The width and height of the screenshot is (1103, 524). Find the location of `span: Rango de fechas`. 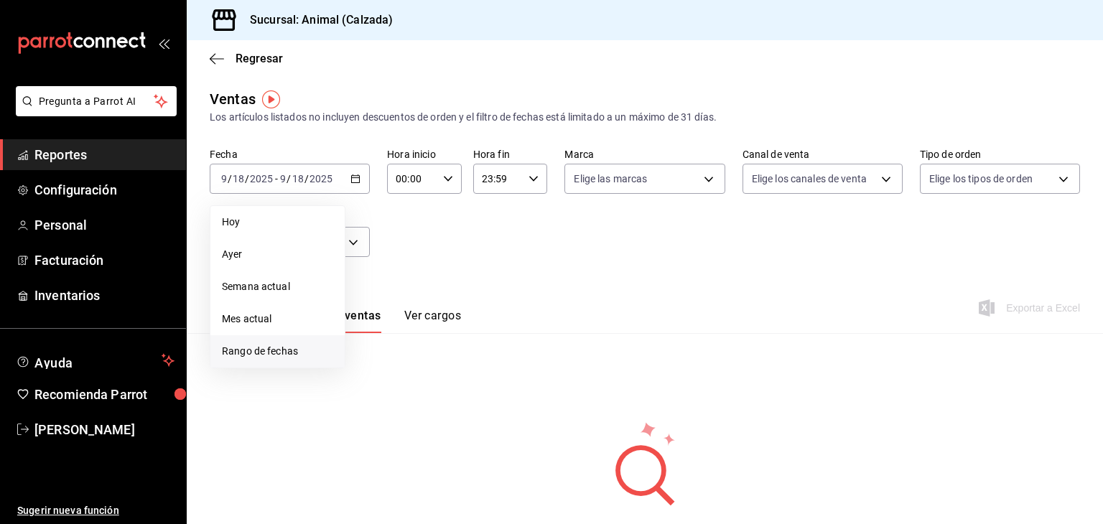

span: Rango de fechas is located at coordinates (277, 351).